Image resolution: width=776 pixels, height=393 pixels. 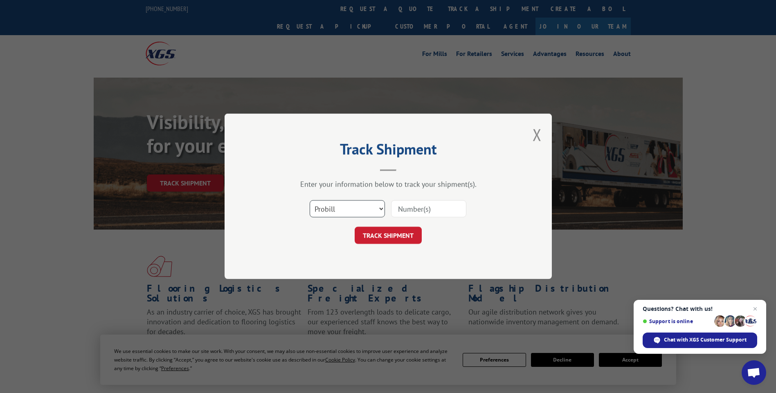 I want to click on span: Questions? Chat with us!, so click(x=700, y=309).